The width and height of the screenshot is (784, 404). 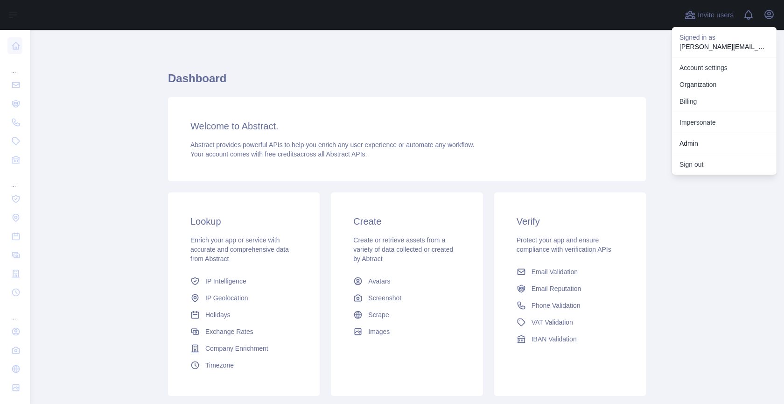 What do you see at coordinates (384, 298) in the screenshot?
I see `span: Screenshot` at bounding box center [384, 298].